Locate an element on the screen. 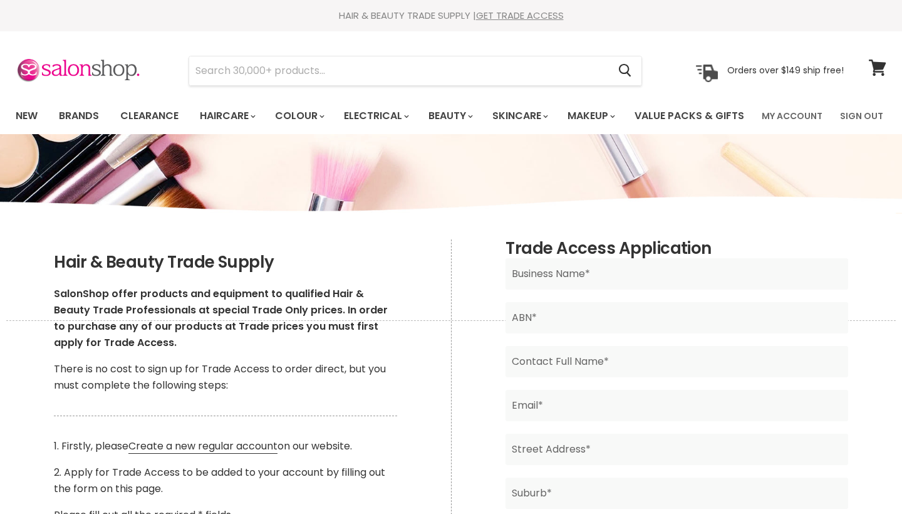 The height and width of the screenshot is (514, 902). a: Value Packs & Gifts is located at coordinates (689, 116).